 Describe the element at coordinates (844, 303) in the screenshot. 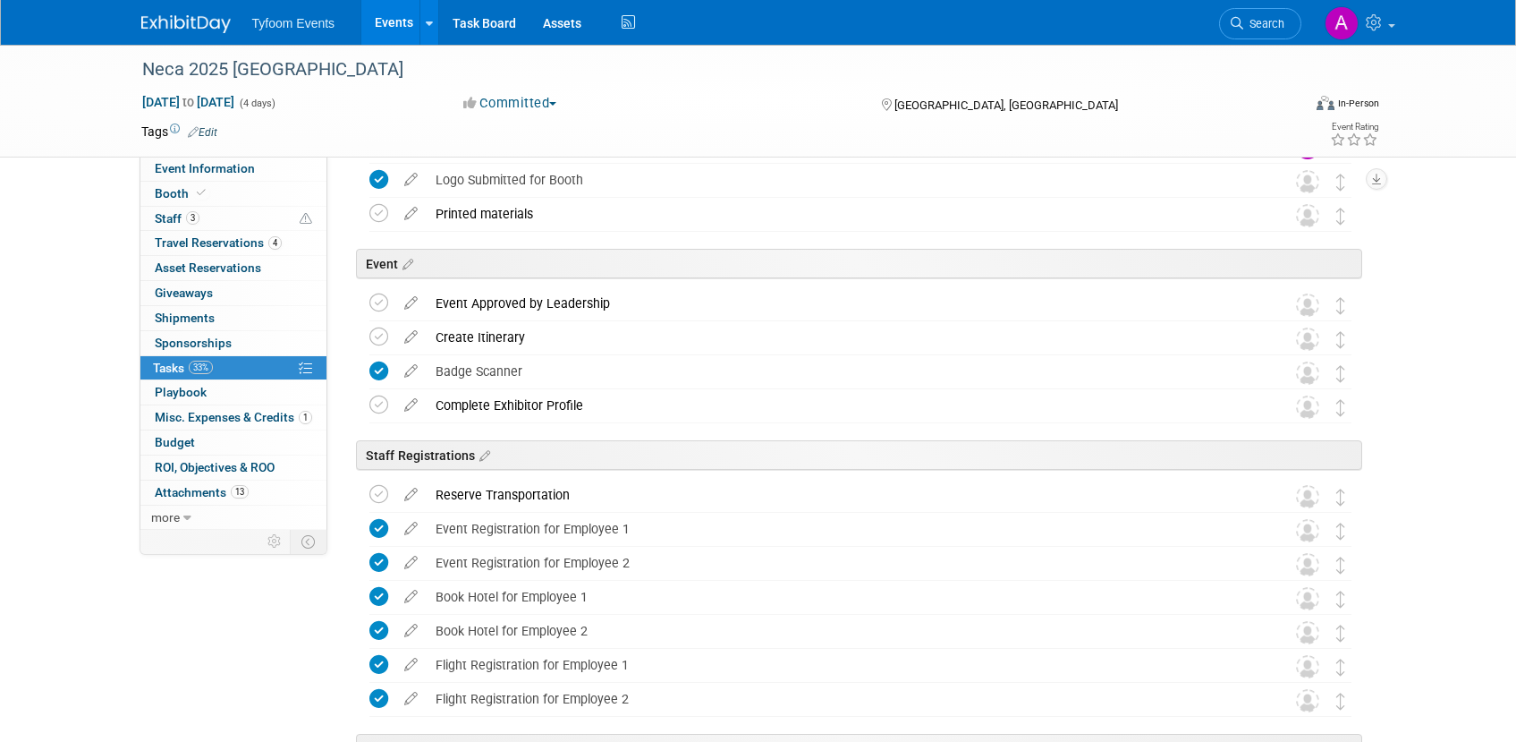

I see `div: Event Approved by Leadership` at that location.